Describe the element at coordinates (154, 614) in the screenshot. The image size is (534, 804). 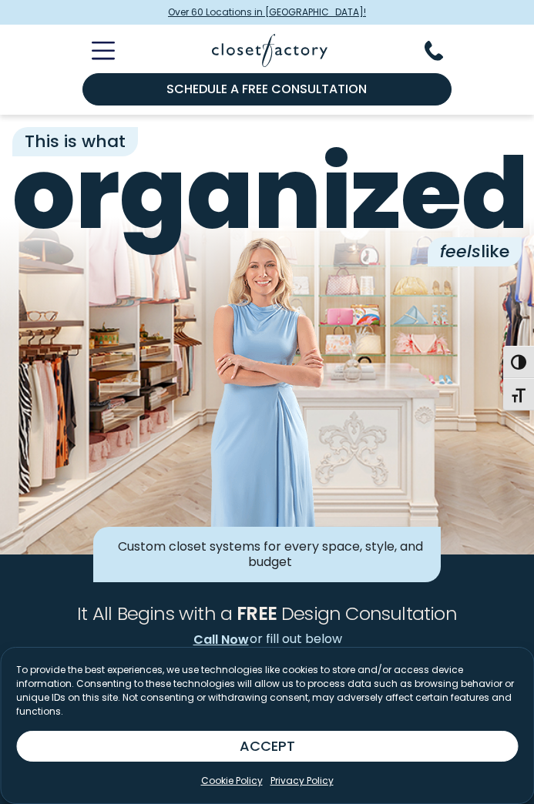
I see `span: It All Begins with a` at that location.